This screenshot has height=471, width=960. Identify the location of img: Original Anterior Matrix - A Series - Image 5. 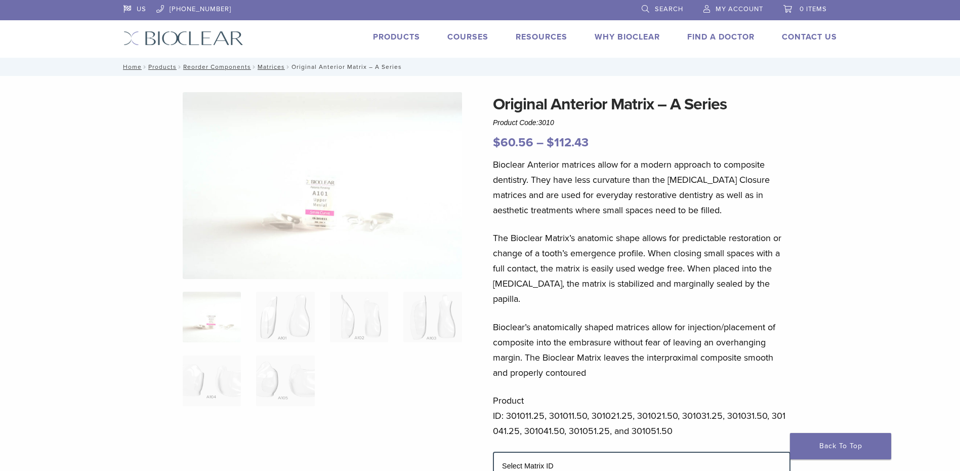
(212, 381).